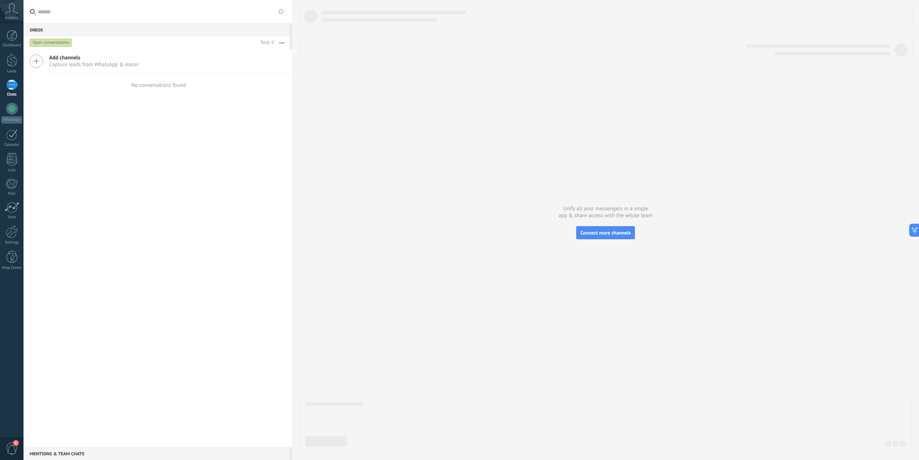 This screenshot has height=460, width=919. I want to click on span: Account, so click(12, 18).